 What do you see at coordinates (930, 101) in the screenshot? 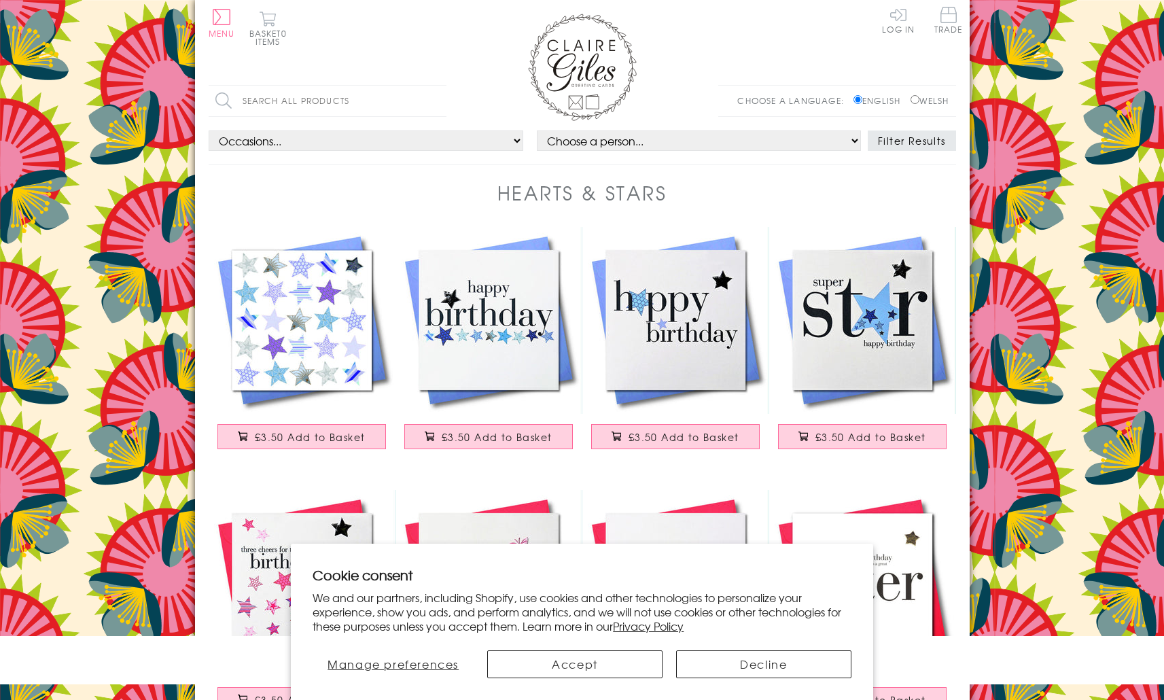
I see `label: Welsh` at bounding box center [930, 101].